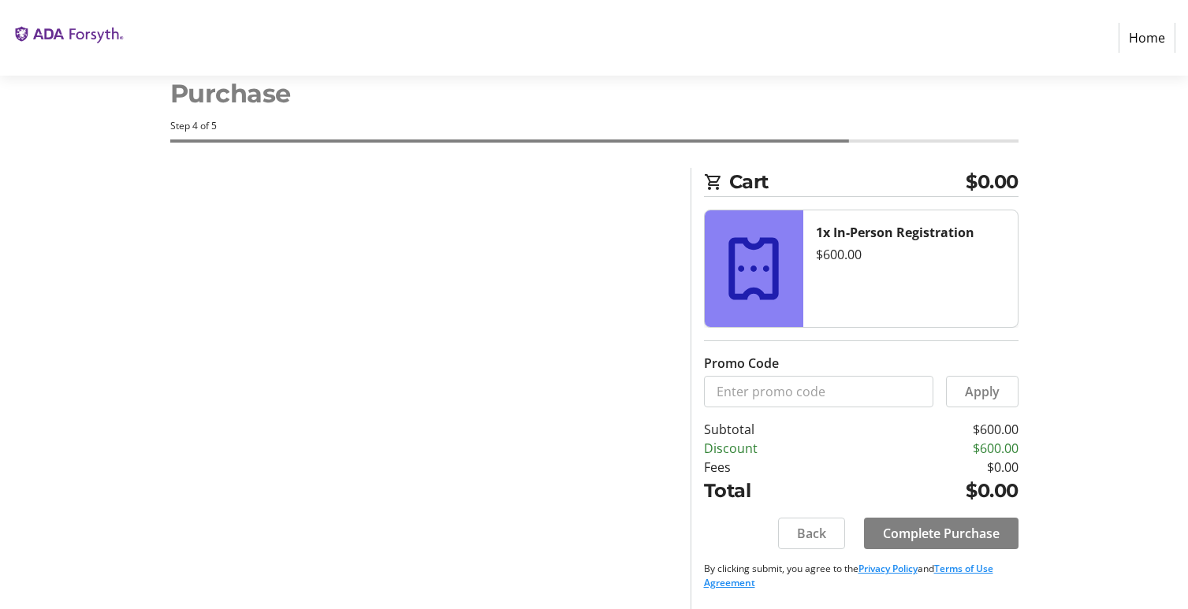  What do you see at coordinates (594, 126) in the screenshot?
I see `div: Step 4 of 5` at bounding box center [594, 126].